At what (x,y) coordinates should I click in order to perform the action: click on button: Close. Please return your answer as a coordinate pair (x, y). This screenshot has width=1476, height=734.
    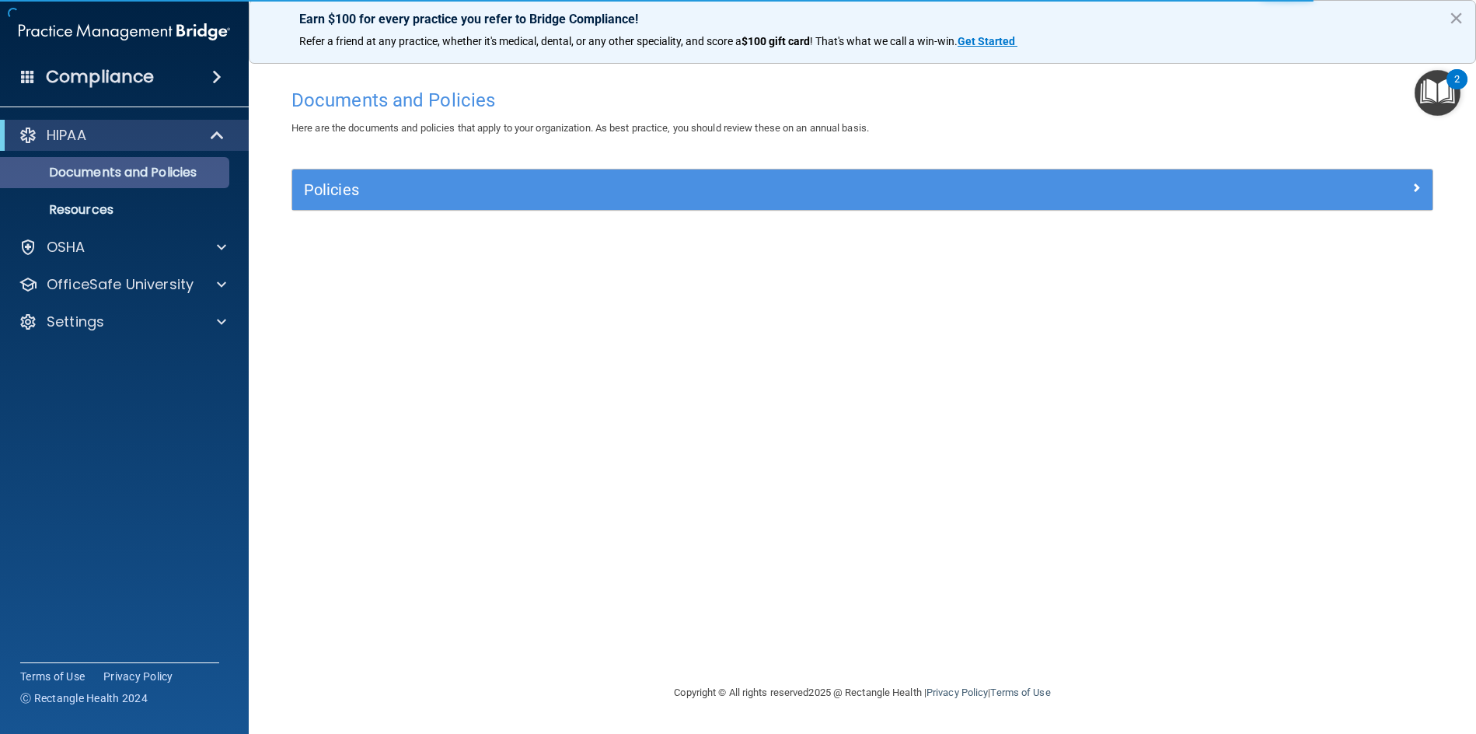
    Looking at the image, I should click on (1456, 18).